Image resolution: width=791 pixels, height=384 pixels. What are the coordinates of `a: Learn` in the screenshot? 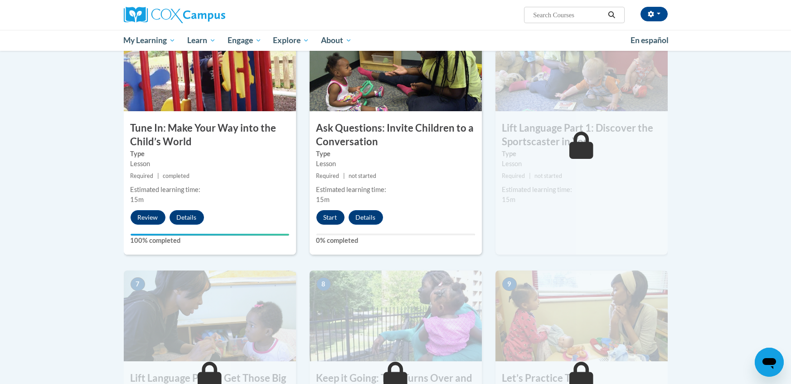 It's located at (201, 40).